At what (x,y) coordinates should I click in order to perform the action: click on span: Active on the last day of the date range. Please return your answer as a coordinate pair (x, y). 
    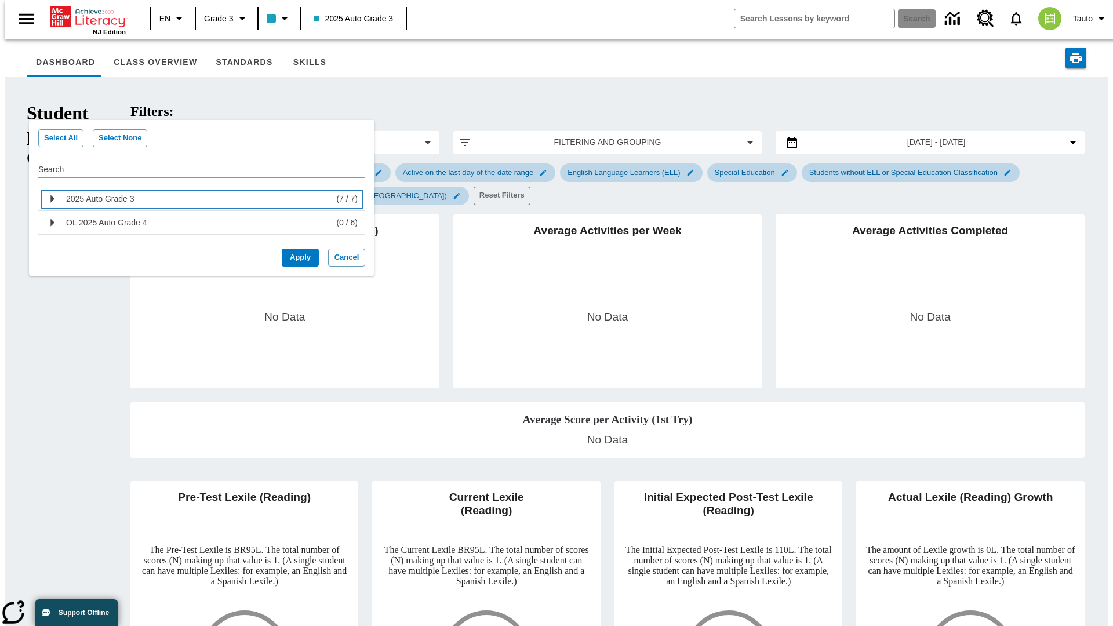
    Looking at the image, I should click on (468, 172).